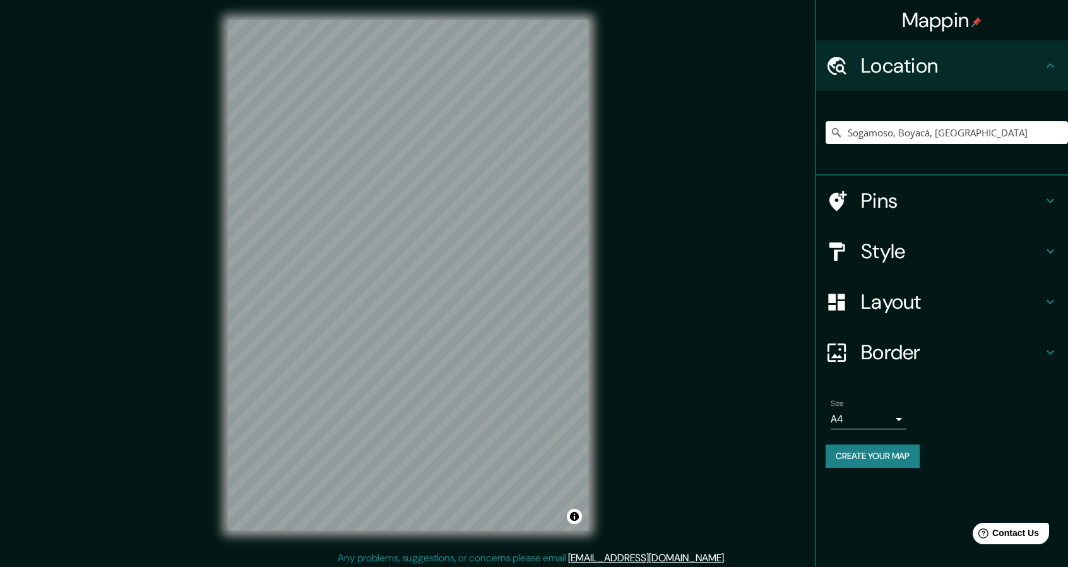  I want to click on img: pin-icon.png, so click(976, 22).